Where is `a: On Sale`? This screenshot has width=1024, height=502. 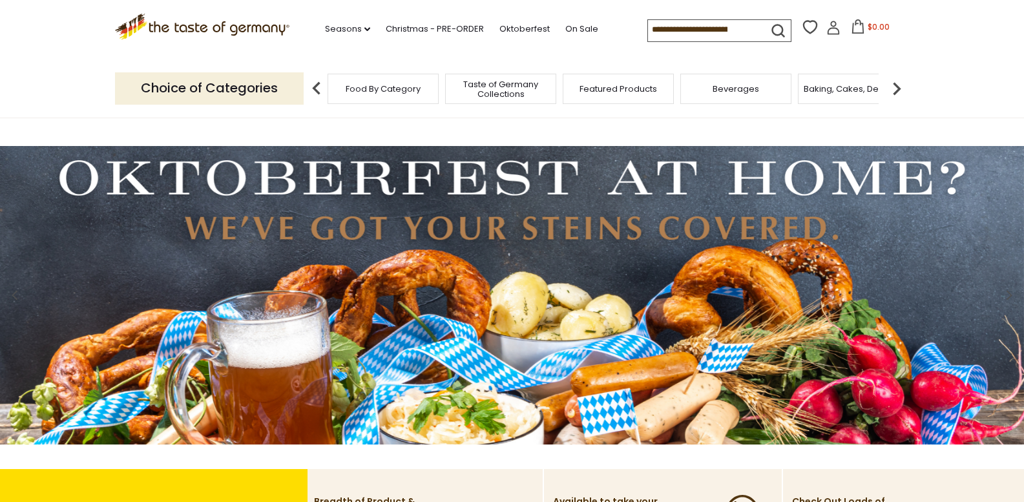
a: On Sale is located at coordinates (581, 29).